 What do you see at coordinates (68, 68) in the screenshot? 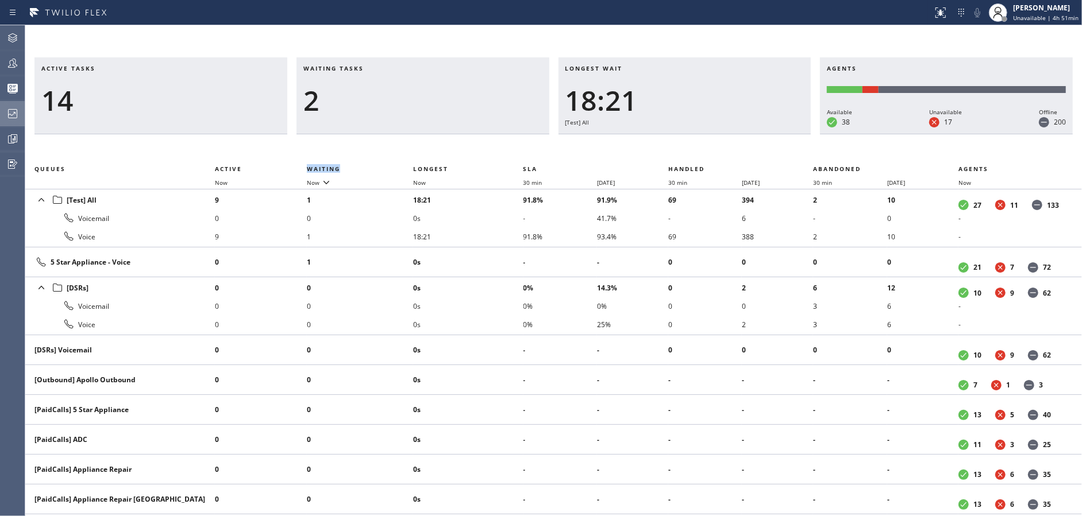
I see `span: Active tasks` at bounding box center [68, 68].